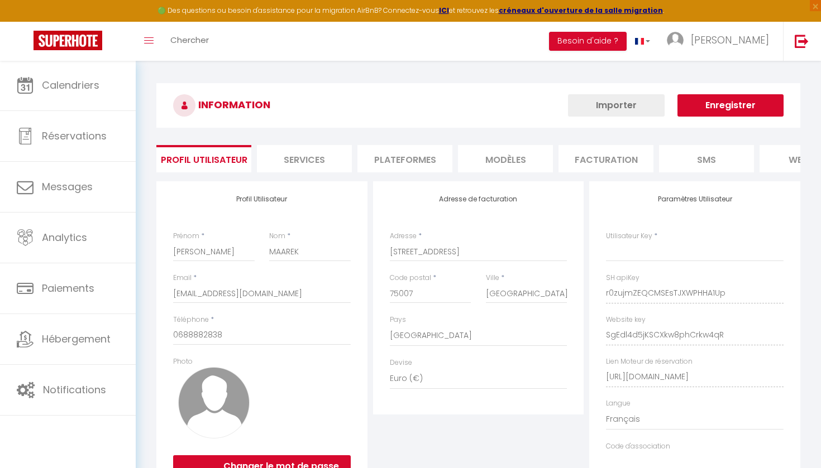  What do you see at coordinates (649, 362) in the screenshot?
I see `label: Lien Moteur de réservation` at bounding box center [649, 362].